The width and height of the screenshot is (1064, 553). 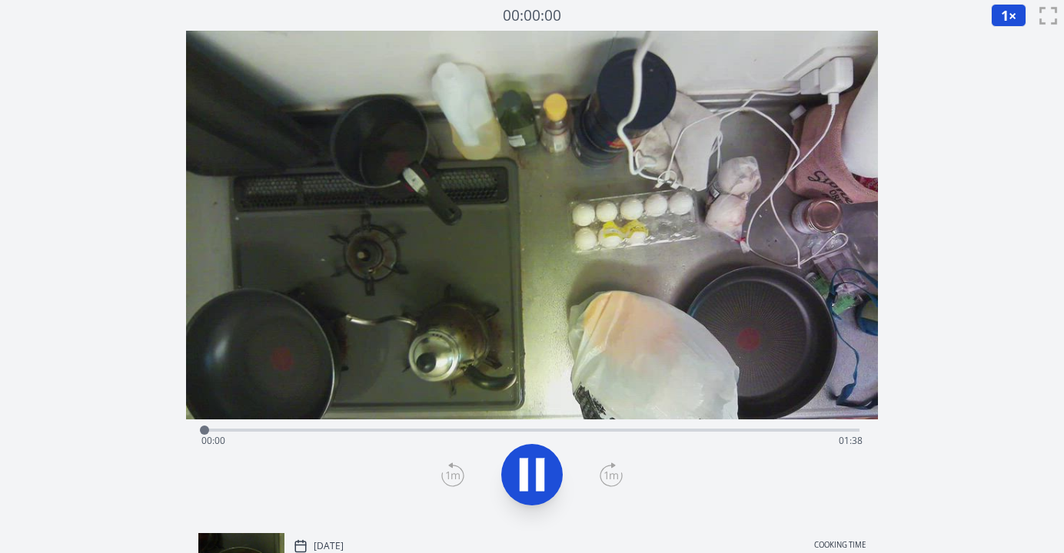 I want to click on p: Cooking time, so click(x=839, y=546).